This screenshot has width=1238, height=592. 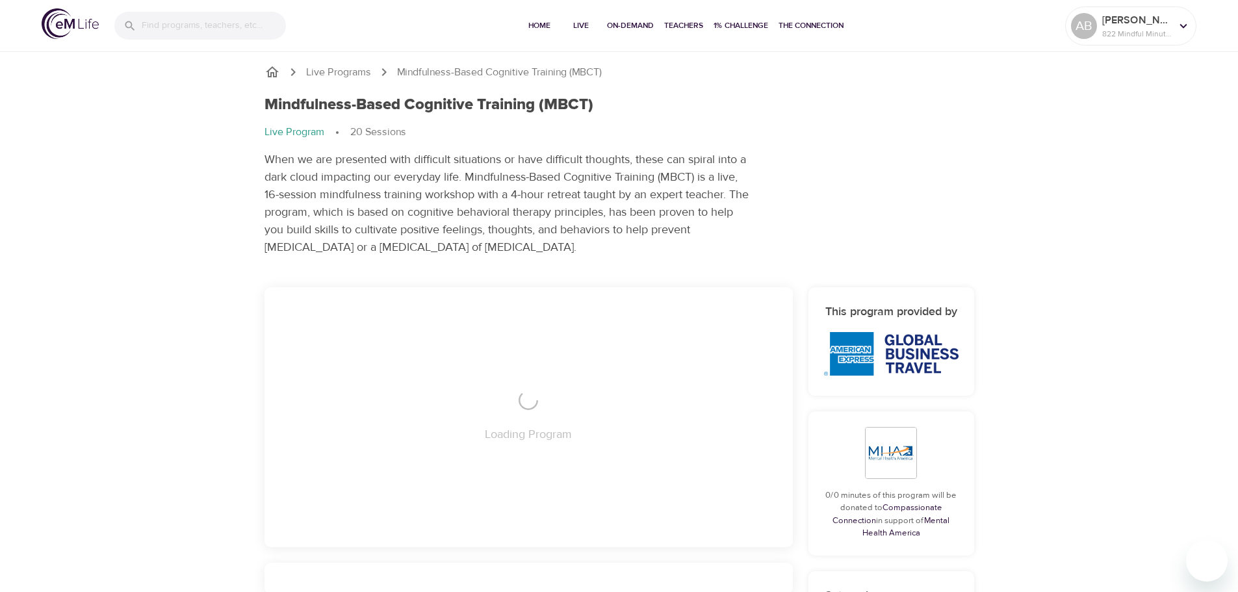 I want to click on img: logo, so click(x=70, y=23).